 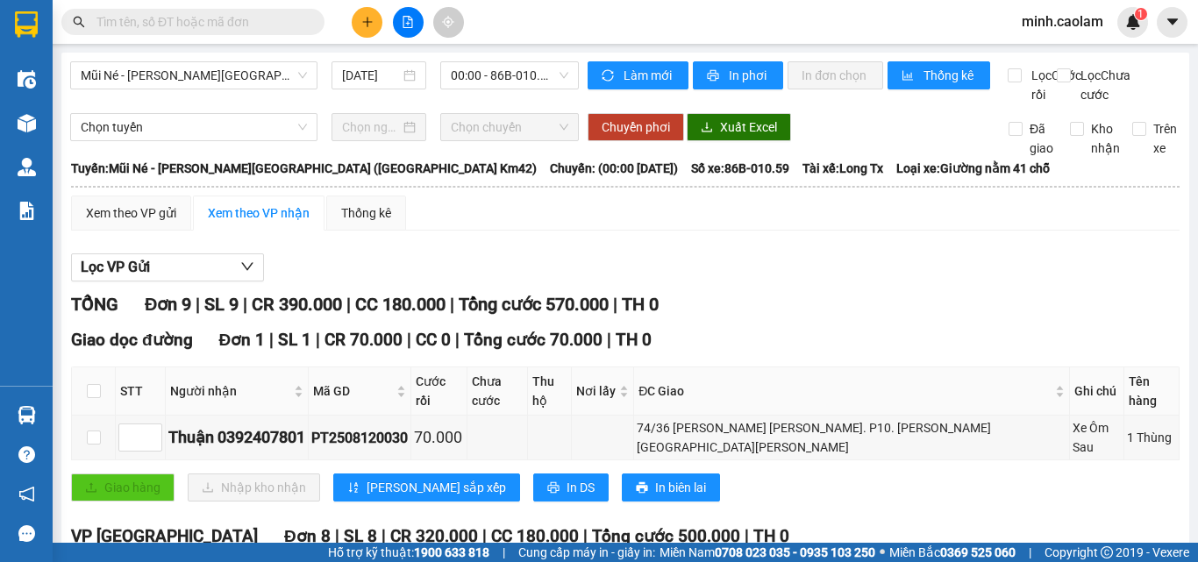 I want to click on button: In đơn chọn, so click(x=835, y=75).